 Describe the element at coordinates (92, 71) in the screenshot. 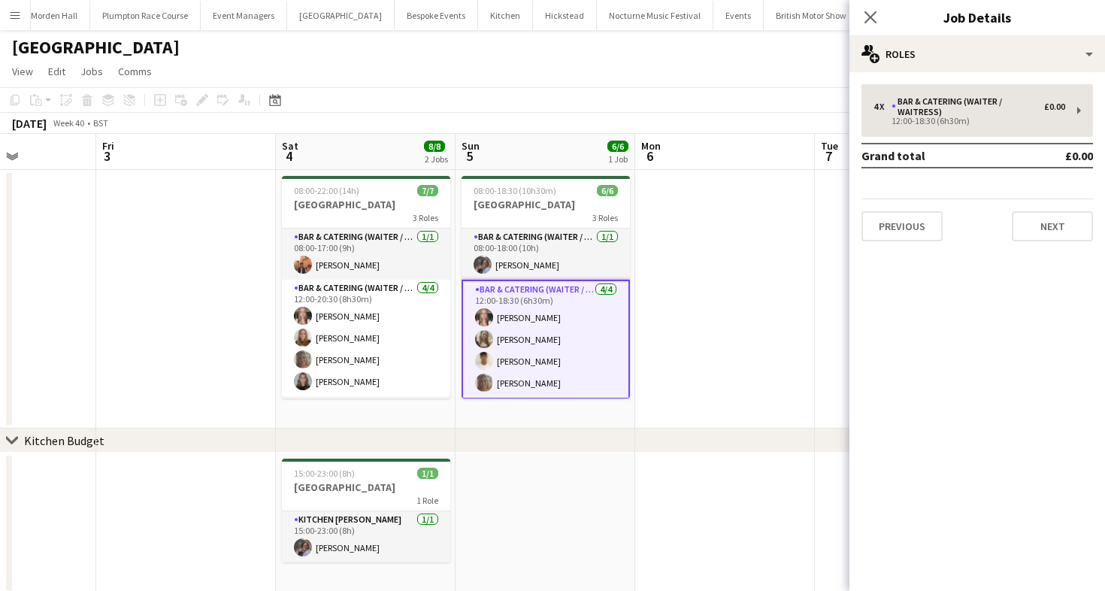

I see `a: Jobs` at that location.